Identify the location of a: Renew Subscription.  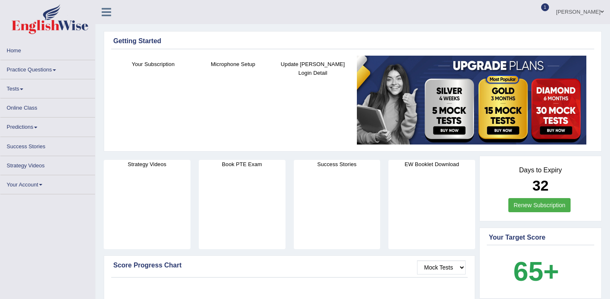
(539, 205).